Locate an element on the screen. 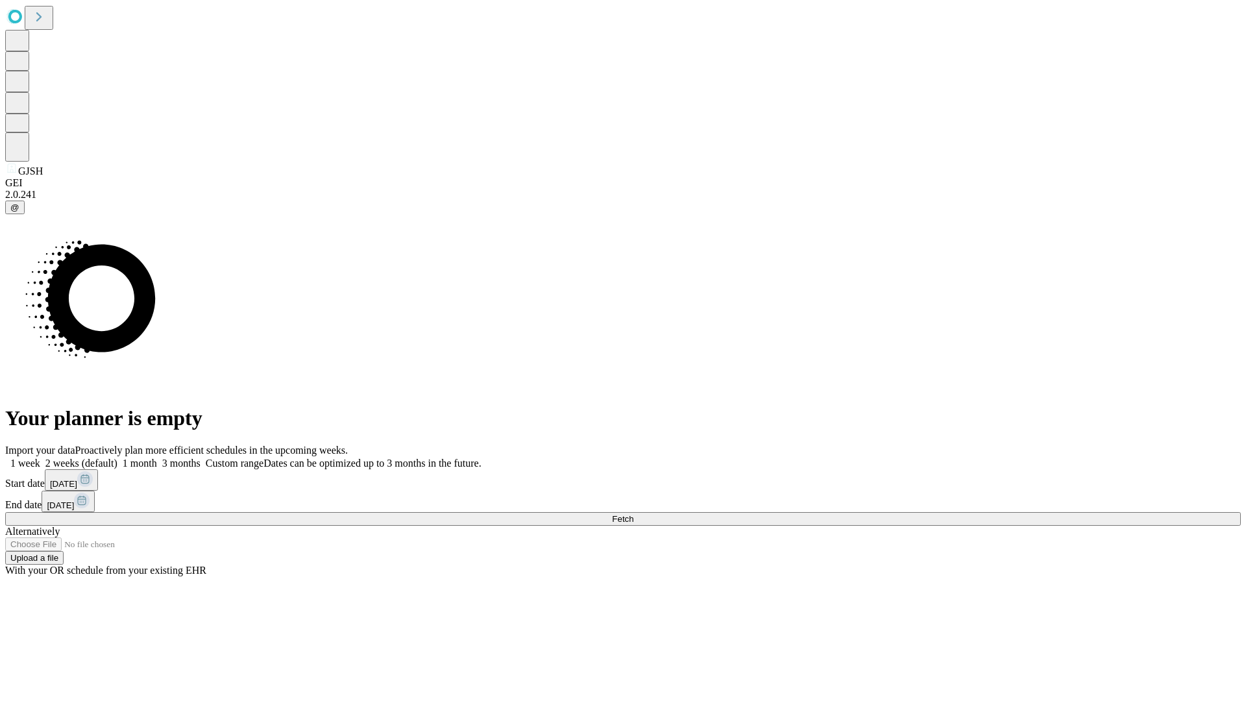 This screenshot has width=1246, height=701. span: Dates can be optimized up to 3 months in the future. is located at coordinates (372, 463).